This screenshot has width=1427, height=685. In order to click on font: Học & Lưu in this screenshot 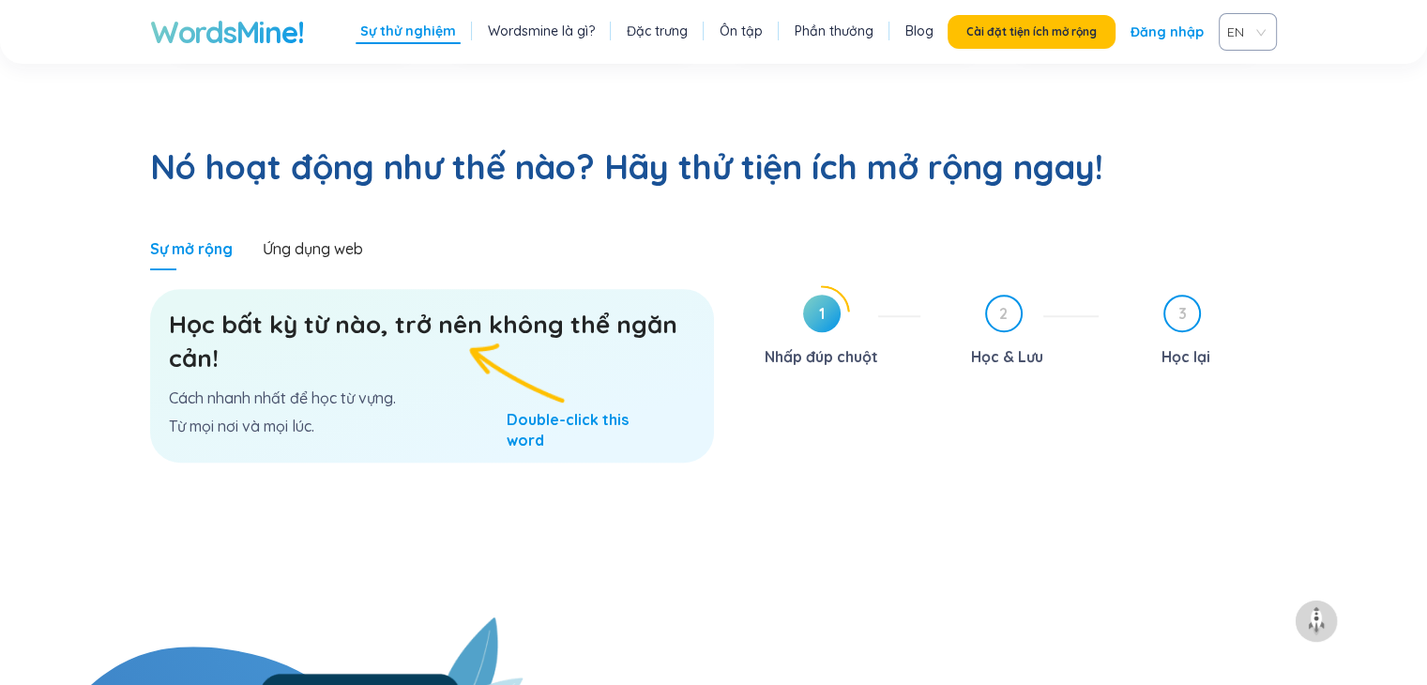, I will do `click(1007, 357)`.